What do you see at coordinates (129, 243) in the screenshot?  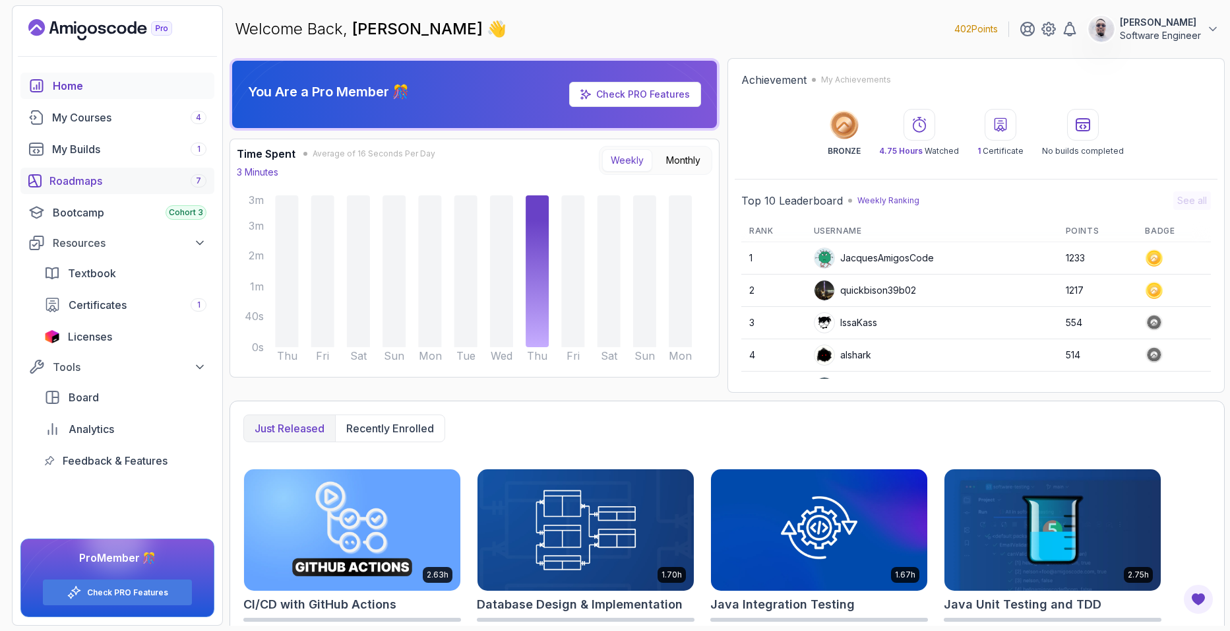 I see `div: Resources` at bounding box center [129, 243].